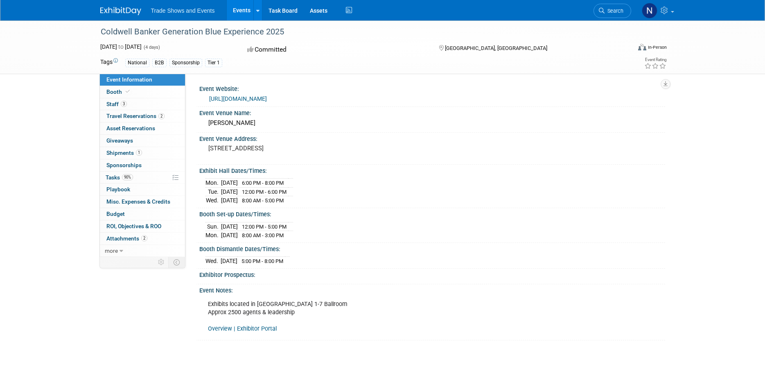  Describe the element at coordinates (264, 226) in the screenshot. I see `span: 12:00 PM - 5:00 PM` at that location.